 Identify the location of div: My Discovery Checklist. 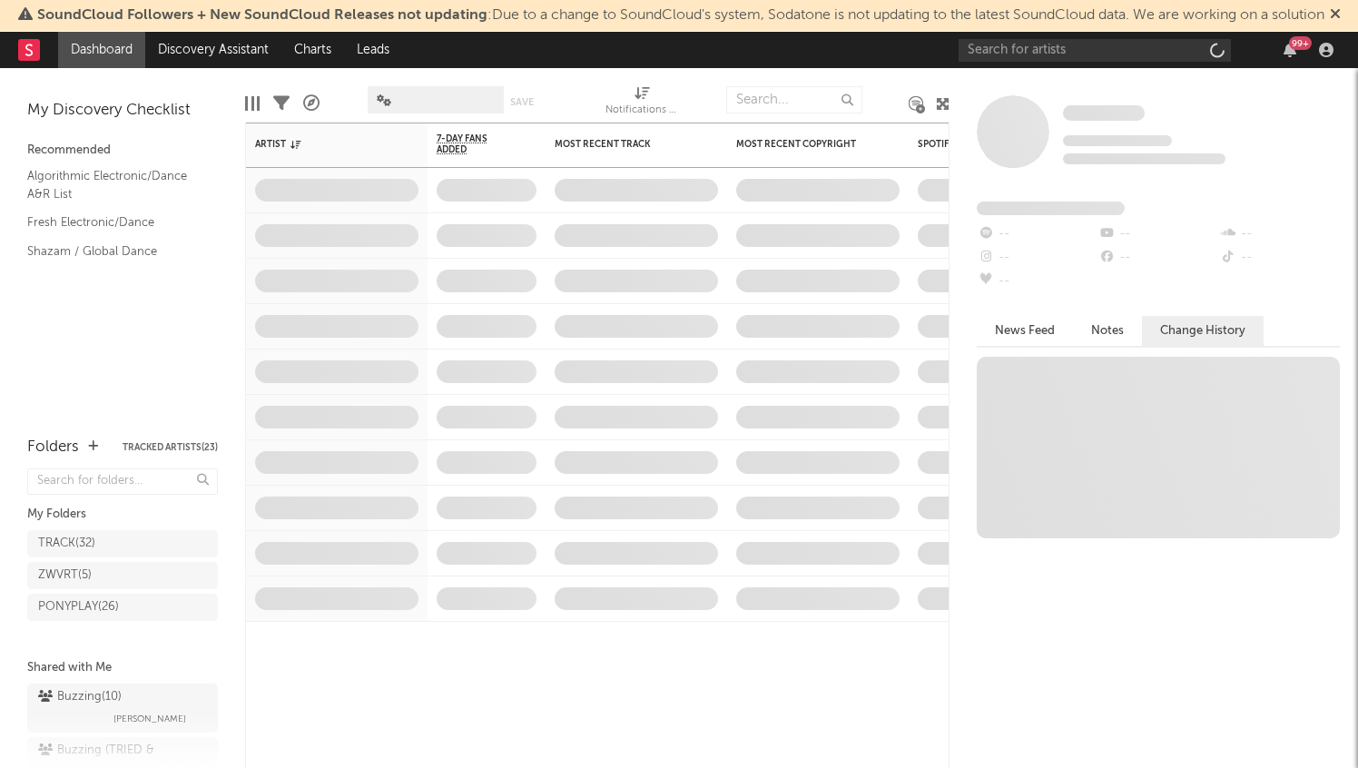
(123, 111).